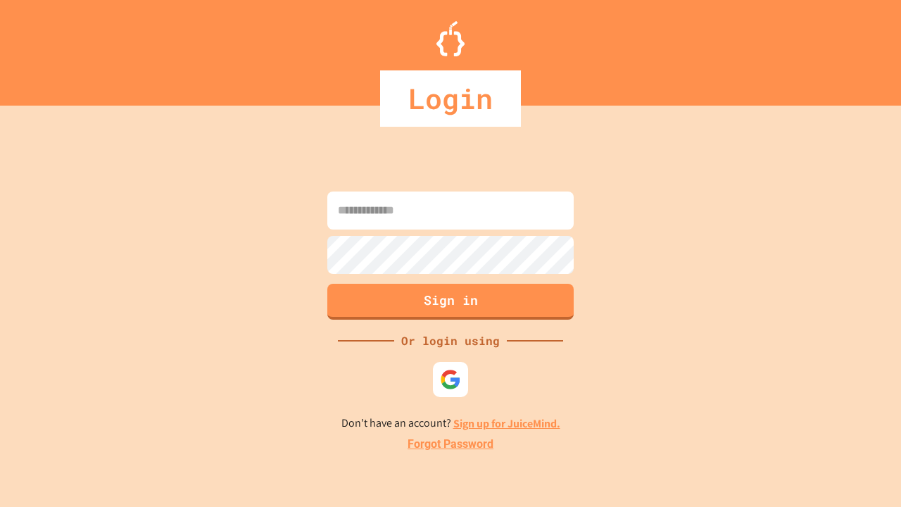  Describe the element at coordinates (451, 444) in the screenshot. I see `a: Forgot Password` at that location.